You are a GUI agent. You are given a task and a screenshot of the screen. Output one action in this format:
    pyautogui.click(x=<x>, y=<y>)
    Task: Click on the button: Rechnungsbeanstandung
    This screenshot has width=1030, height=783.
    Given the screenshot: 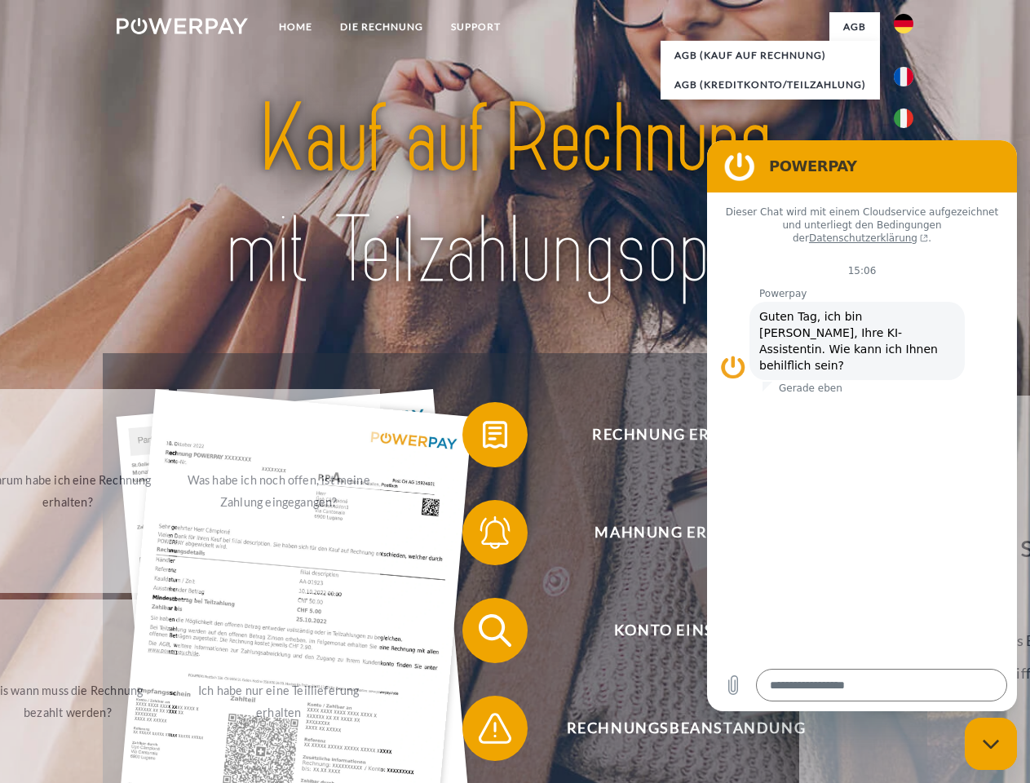 What is the action you would take?
    pyautogui.click(x=675, y=729)
    